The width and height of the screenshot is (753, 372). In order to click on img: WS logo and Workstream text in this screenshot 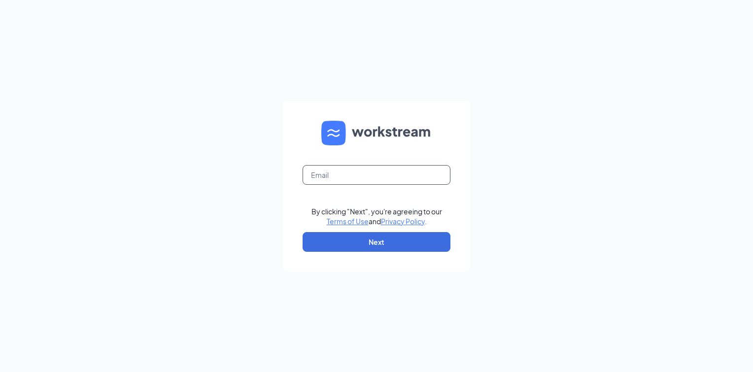, I will do `click(377, 133)`.